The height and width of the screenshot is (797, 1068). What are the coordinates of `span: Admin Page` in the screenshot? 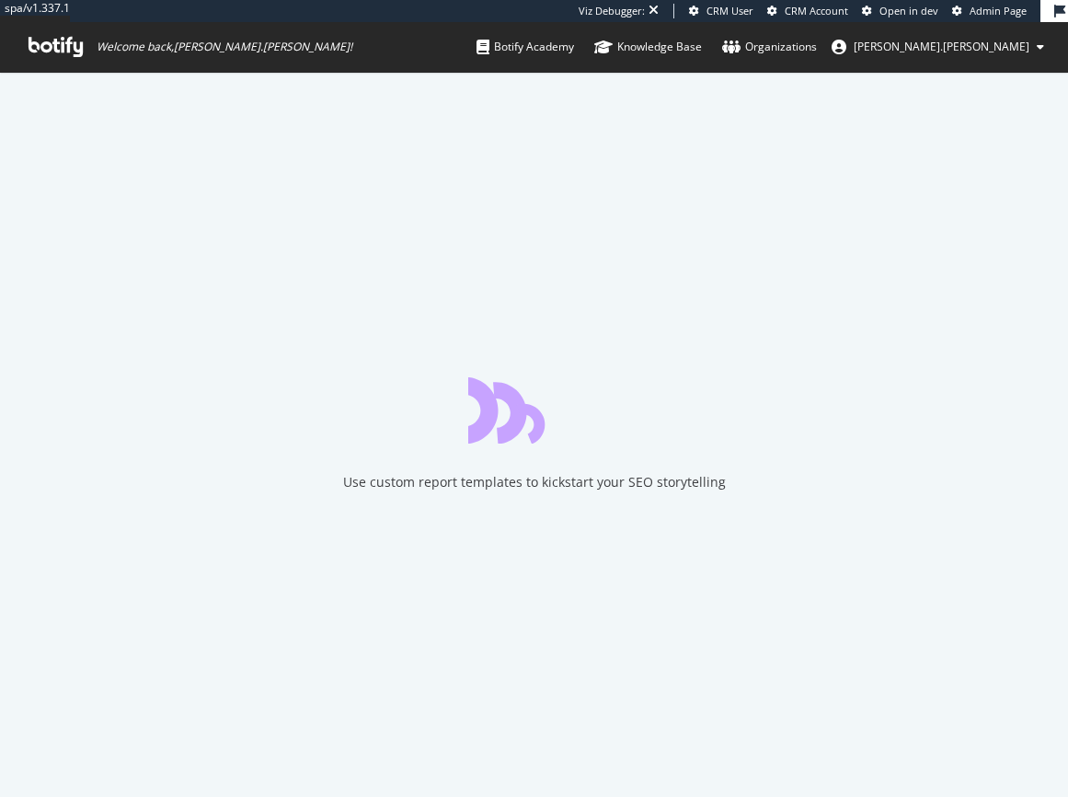 It's located at (998, 10).